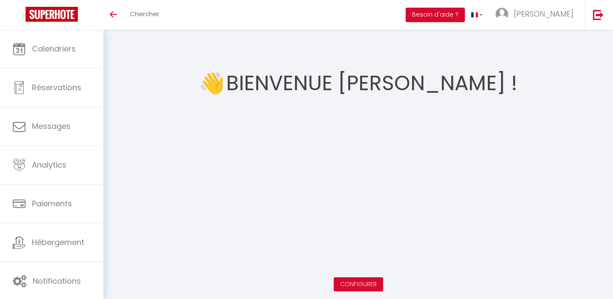 The image size is (613, 299). Describe the element at coordinates (49, 165) in the screenshot. I see `span: Analytics` at that location.